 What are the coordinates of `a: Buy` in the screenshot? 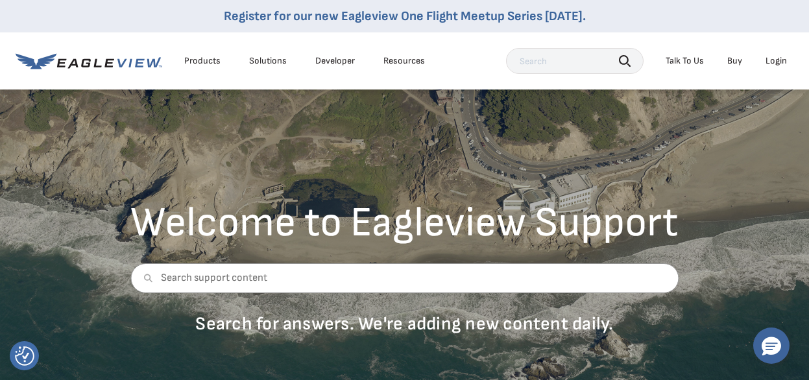 It's located at (734, 61).